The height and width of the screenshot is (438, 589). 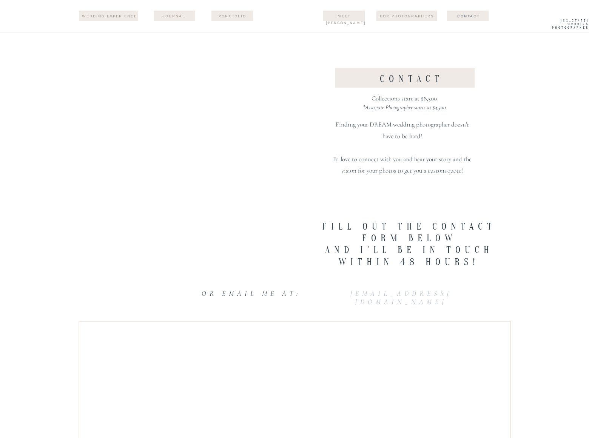 What do you see at coordinates (404, 108) in the screenshot?
I see `p: *Associate Photographer starts at $4,500` at bounding box center [404, 108].